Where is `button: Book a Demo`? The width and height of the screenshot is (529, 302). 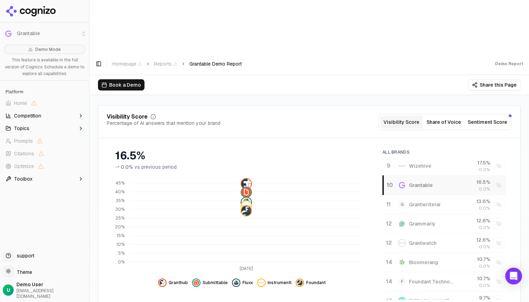 button: Book a Demo is located at coordinates (121, 85).